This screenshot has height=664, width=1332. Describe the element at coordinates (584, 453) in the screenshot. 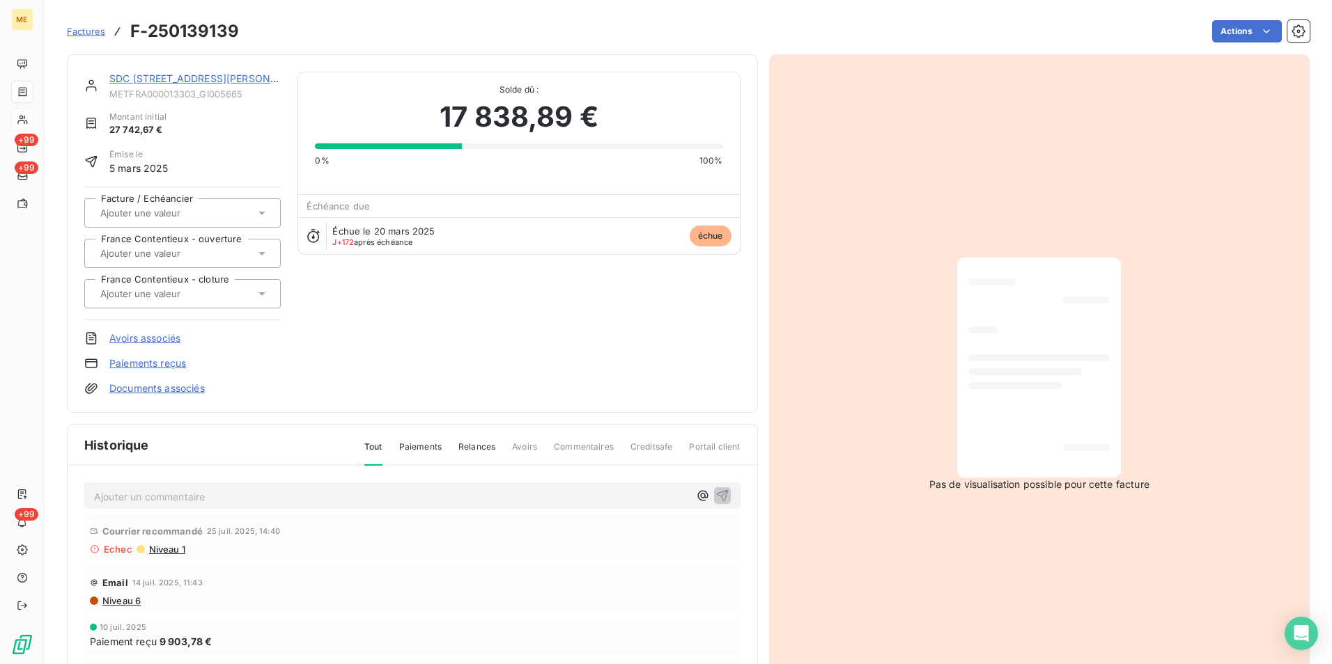

I see `span: Commentaires` at that location.